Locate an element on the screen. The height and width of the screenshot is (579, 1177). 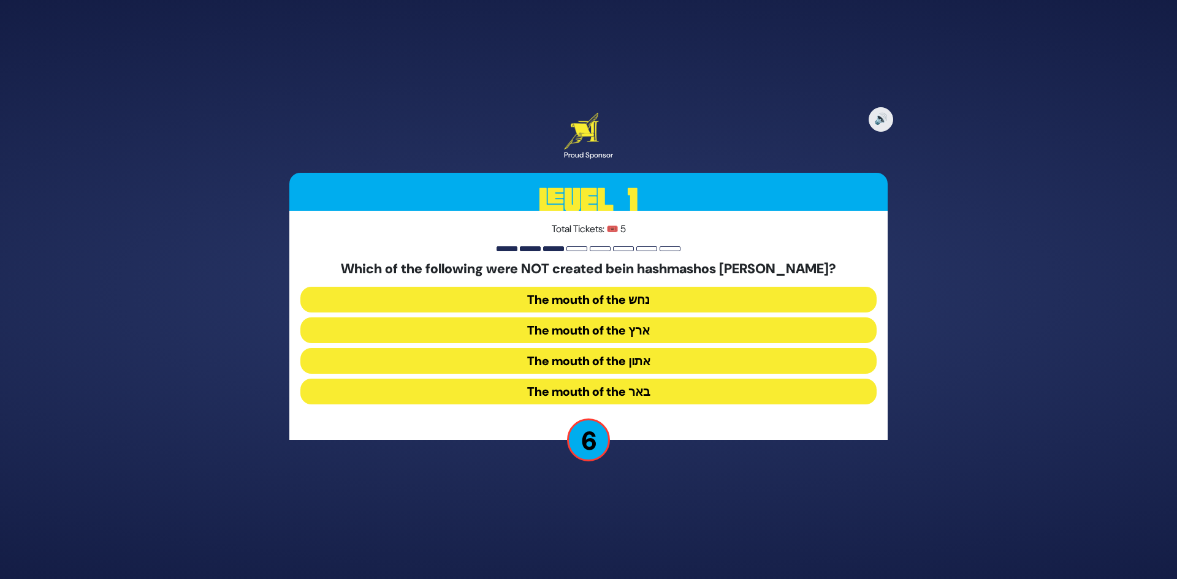
button: The mouth of the אתון is located at coordinates (588, 361).